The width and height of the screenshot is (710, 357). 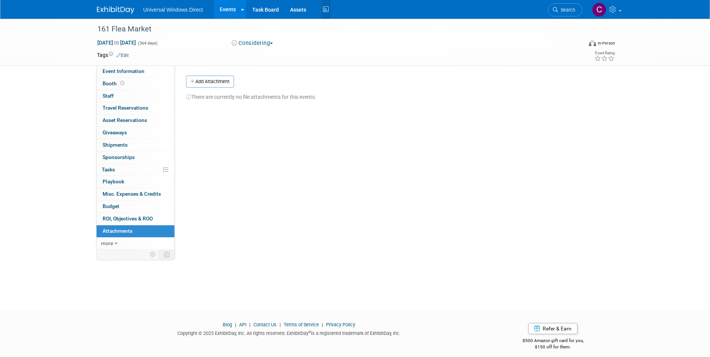 I want to click on div: Event Format, so click(x=577, y=45).